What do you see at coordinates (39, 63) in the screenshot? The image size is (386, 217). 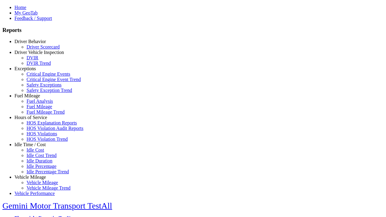 I see `a: DVIR Trend` at bounding box center [39, 63].